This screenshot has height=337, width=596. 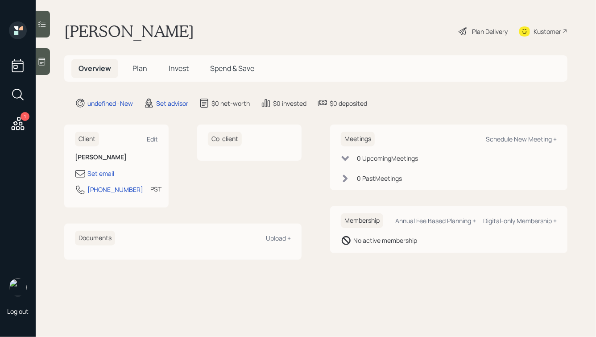 I want to click on div: $0 deposited, so click(x=348, y=103).